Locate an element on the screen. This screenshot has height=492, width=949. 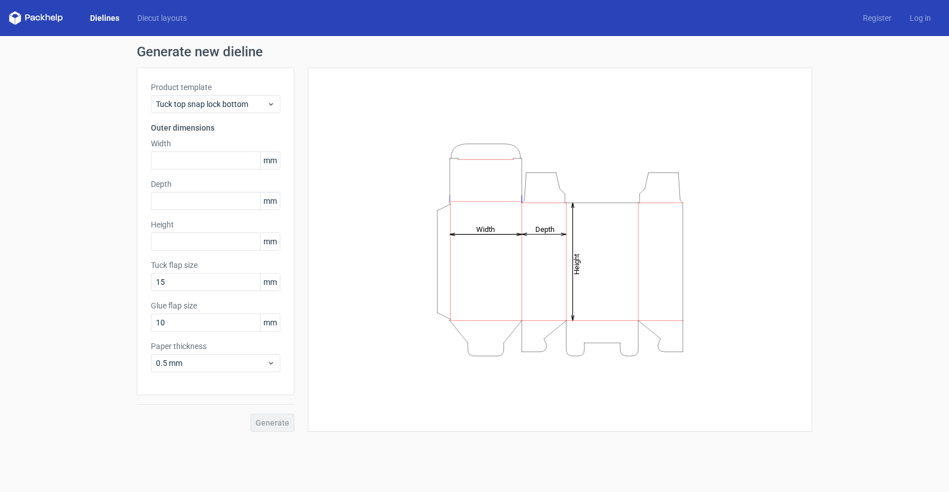
span: 0.5 mm is located at coordinates (211, 363).